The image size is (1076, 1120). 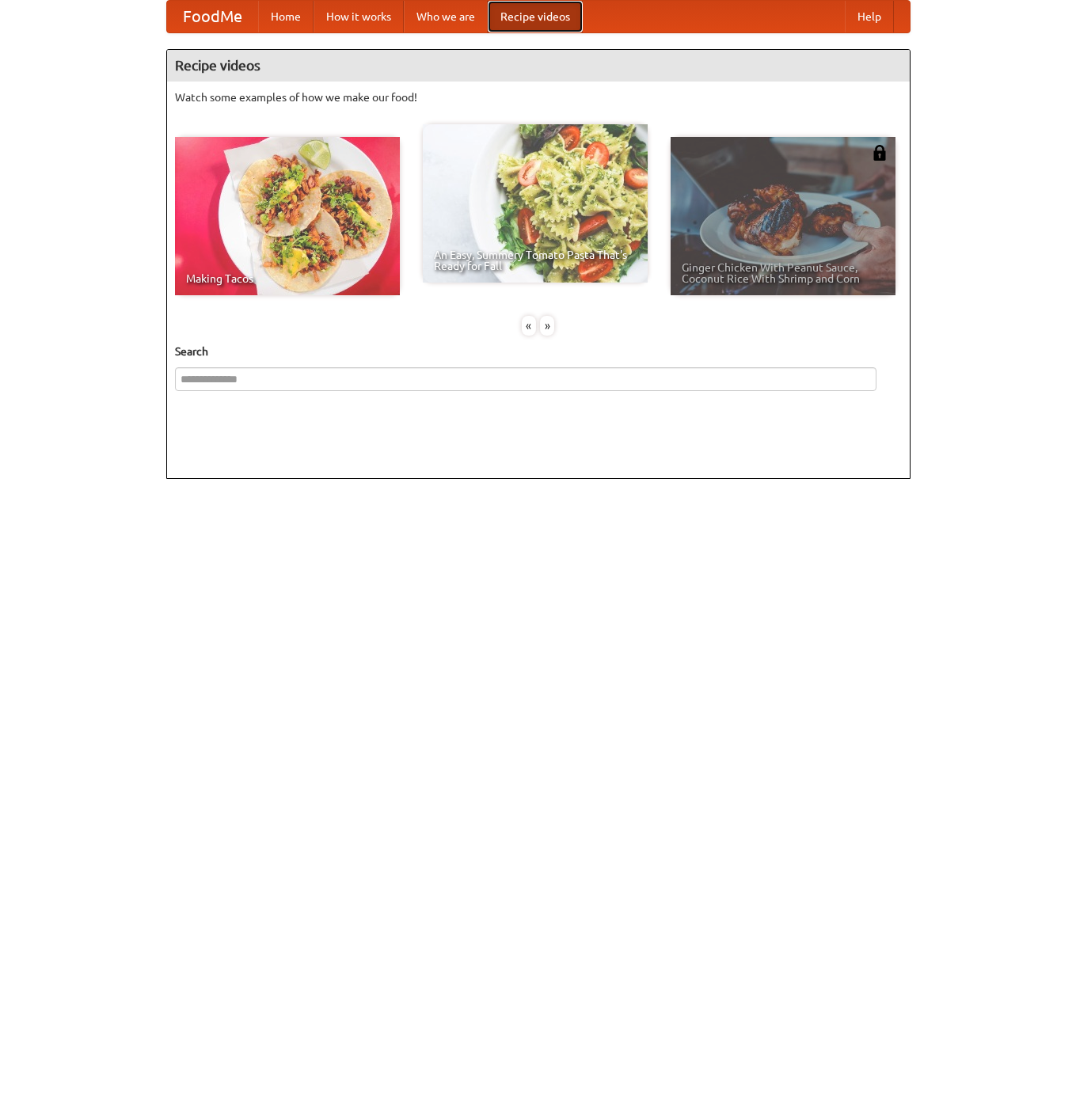 What do you see at coordinates (358, 17) in the screenshot?
I see `a: How it works` at bounding box center [358, 17].